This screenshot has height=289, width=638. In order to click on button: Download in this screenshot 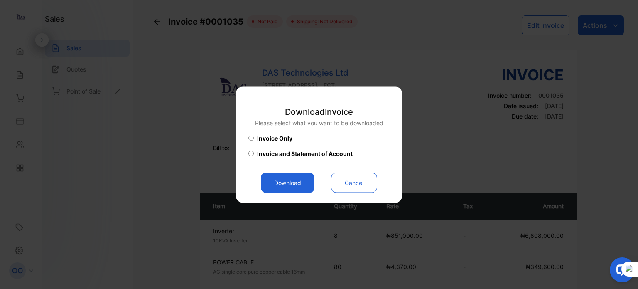, I will do `click(287, 182)`.